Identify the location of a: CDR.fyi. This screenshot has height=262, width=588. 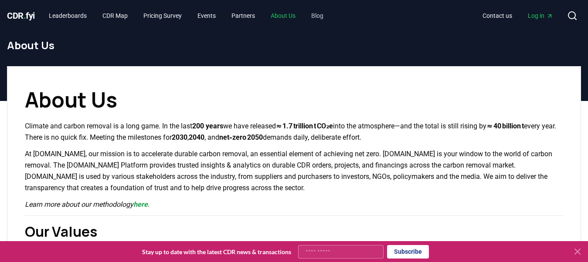
(21, 16).